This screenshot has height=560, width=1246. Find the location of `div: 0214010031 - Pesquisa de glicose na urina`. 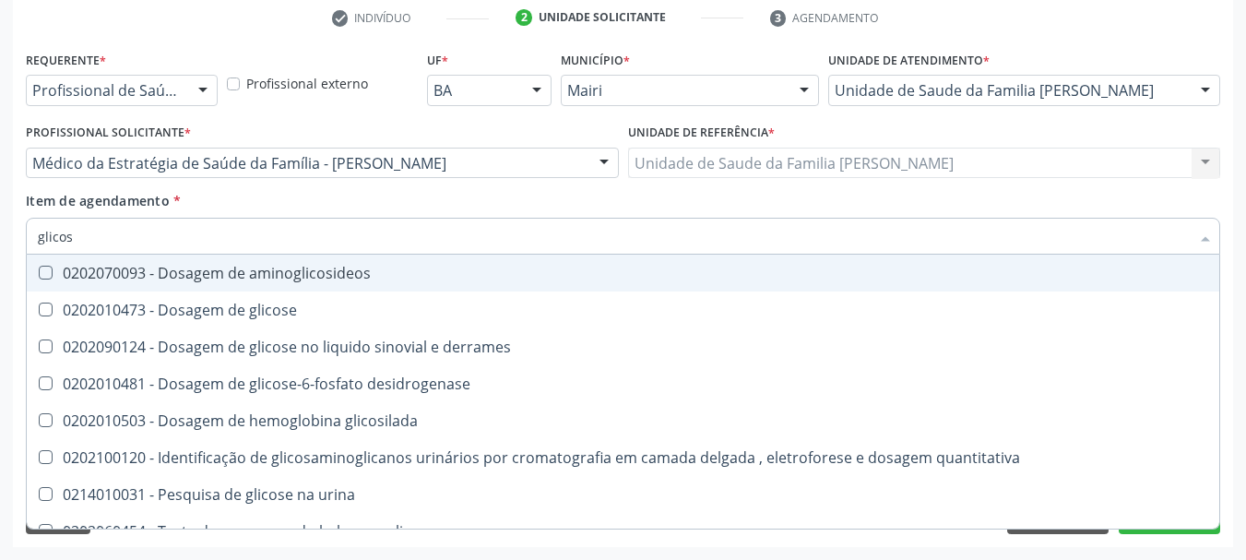

div: 0214010031 - Pesquisa de glicose na urina is located at coordinates (623, 494).